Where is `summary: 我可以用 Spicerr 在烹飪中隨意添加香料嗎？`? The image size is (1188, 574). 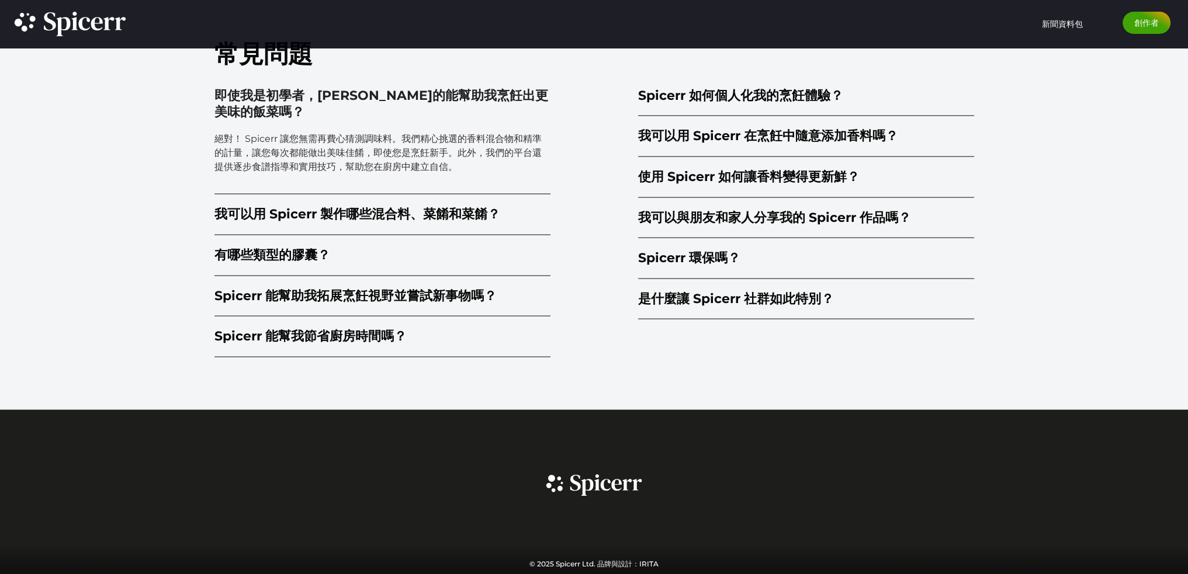
summary: 我可以用 Spicerr 在烹飪中隨意添加香料嗎？ is located at coordinates (806, 136).